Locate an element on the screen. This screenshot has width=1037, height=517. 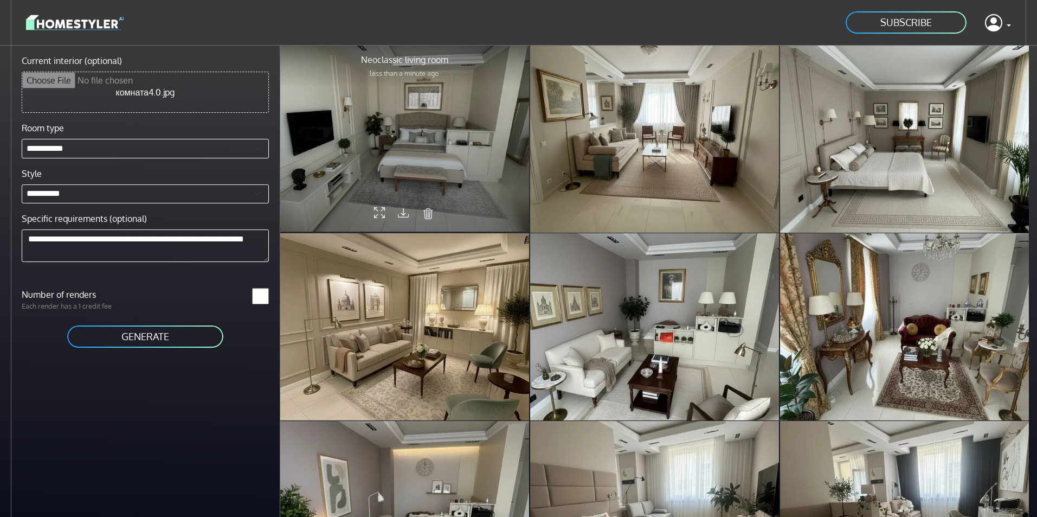
label: Specific requirements (optional) is located at coordinates (84, 218).